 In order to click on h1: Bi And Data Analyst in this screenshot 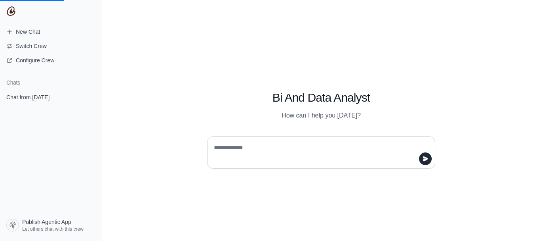, I will do `click(321, 98)`.